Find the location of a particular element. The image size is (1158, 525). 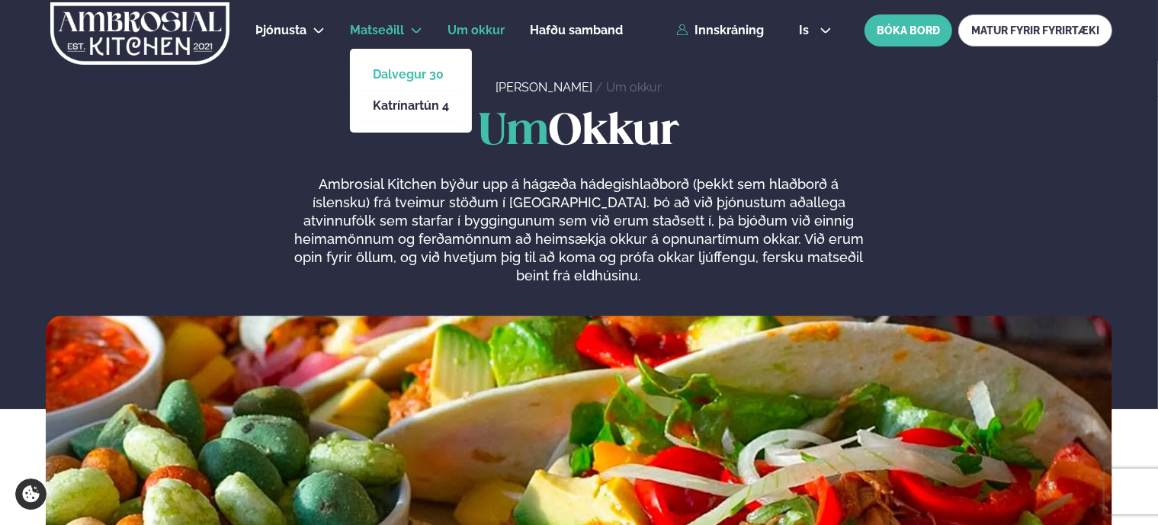

span: Hafðu samband is located at coordinates (576, 30).